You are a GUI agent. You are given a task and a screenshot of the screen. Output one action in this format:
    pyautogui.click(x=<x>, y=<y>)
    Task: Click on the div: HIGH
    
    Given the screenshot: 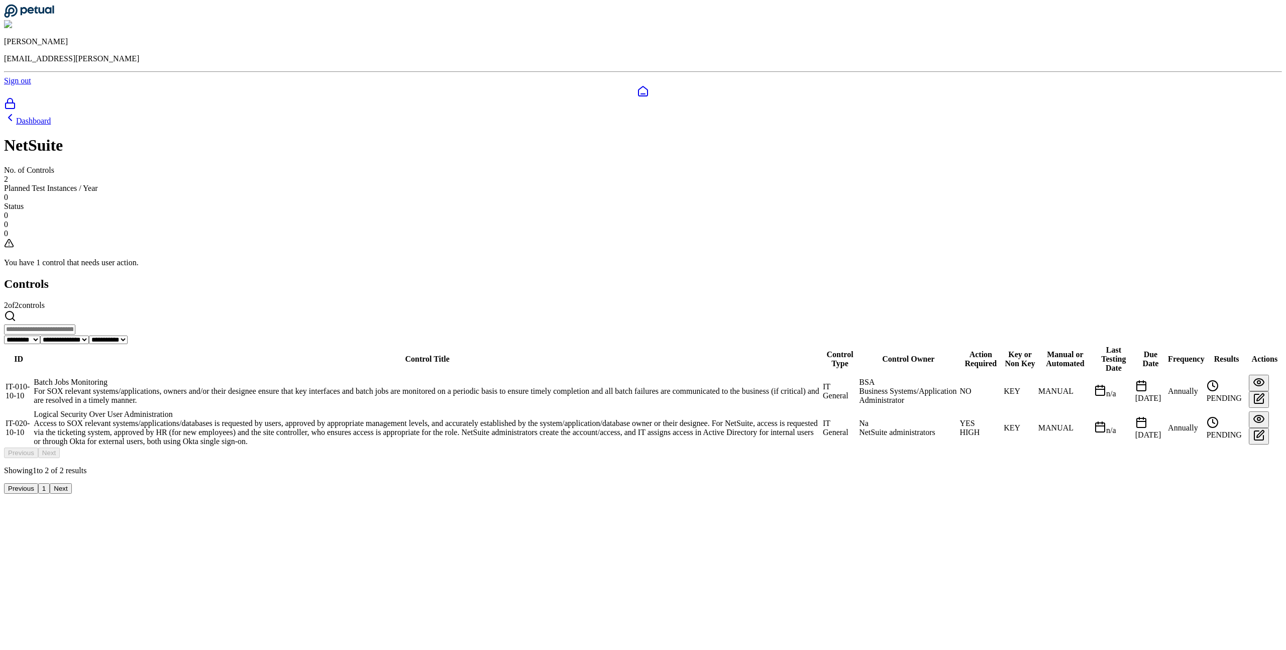 What is the action you would take?
    pyautogui.click(x=980, y=432)
    